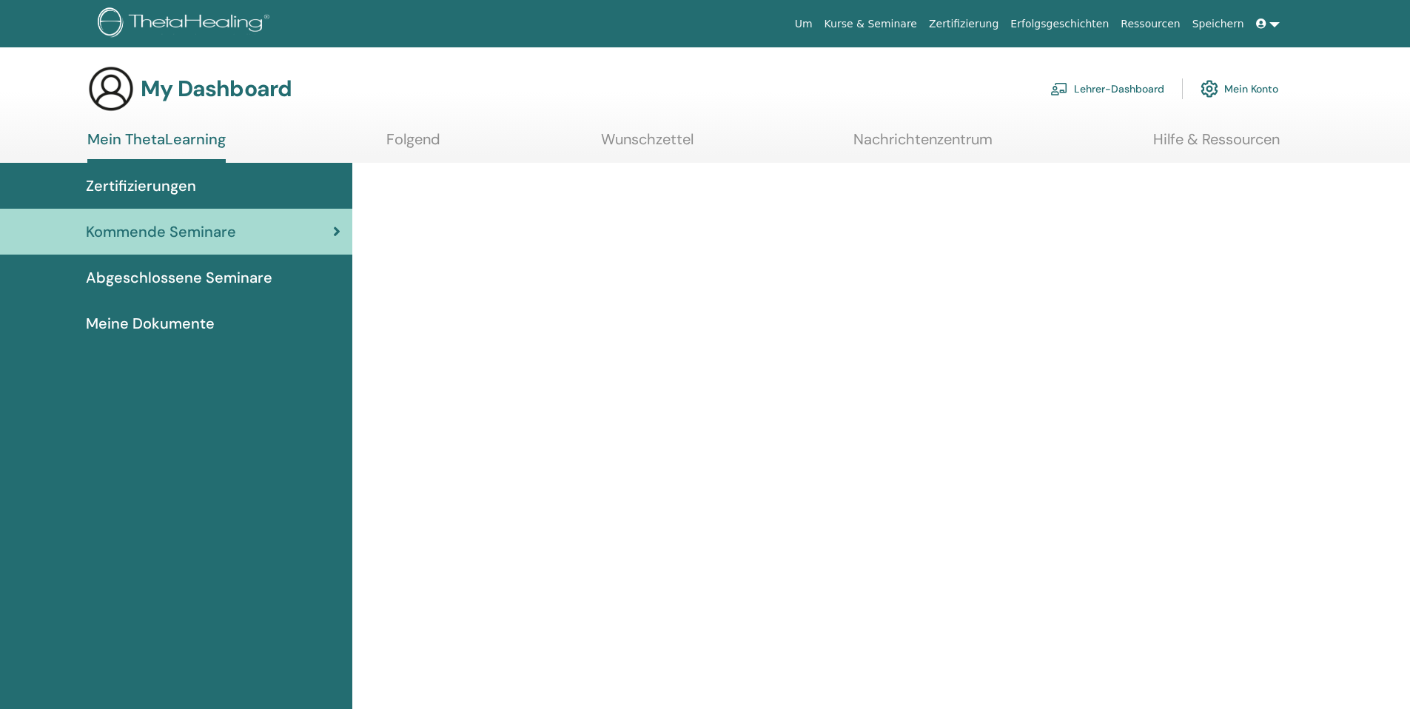 The image size is (1410, 709). I want to click on img: cog.svg, so click(1209, 89).